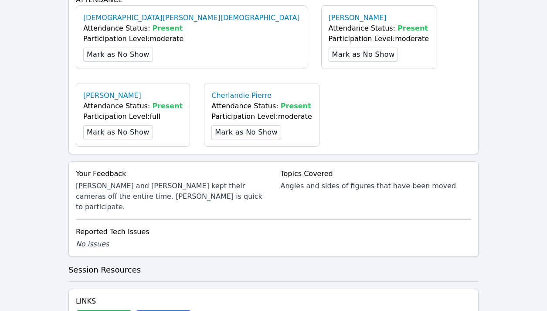  I want to click on div: Participation Level: full, so click(133, 116).